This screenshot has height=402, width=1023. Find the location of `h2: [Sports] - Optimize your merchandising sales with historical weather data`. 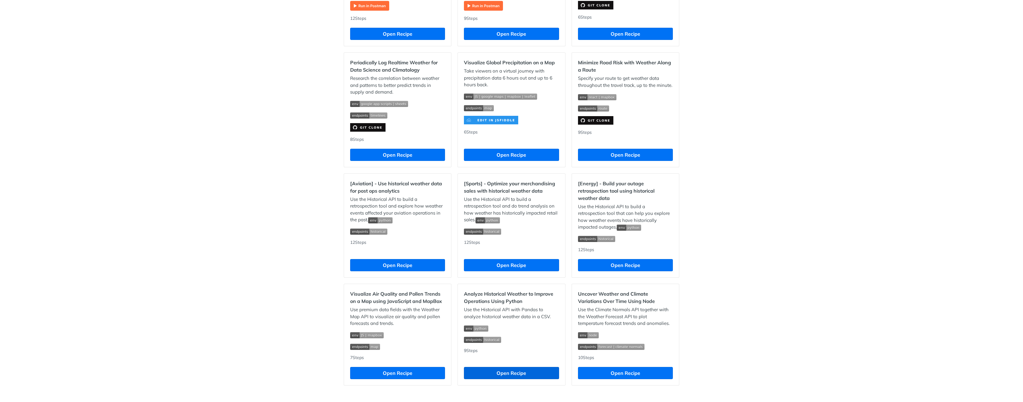

h2: [Sports] - Optimize your merchandising sales with historical weather data is located at coordinates (511, 187).